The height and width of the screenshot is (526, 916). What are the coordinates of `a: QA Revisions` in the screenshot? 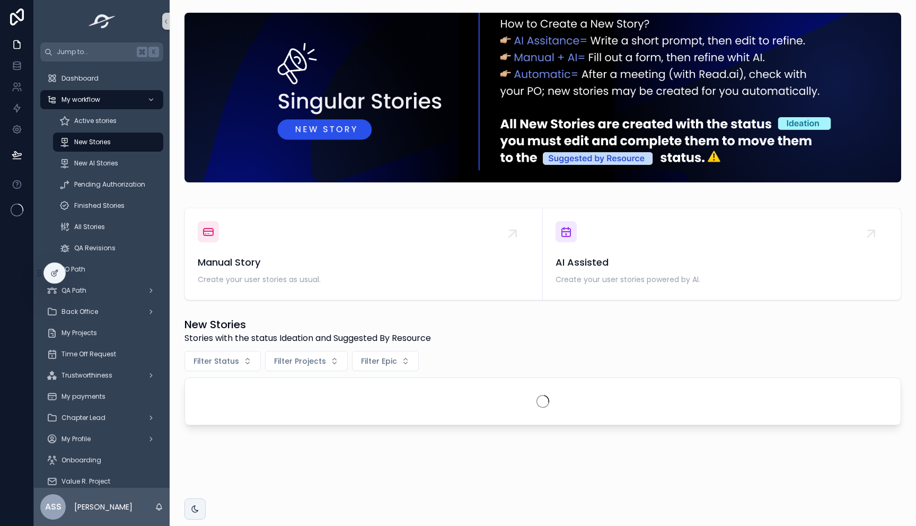 It's located at (108, 248).